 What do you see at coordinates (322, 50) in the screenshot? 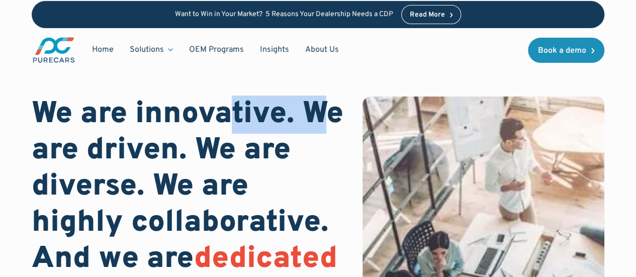
I see `a: About Us` at bounding box center [322, 50].